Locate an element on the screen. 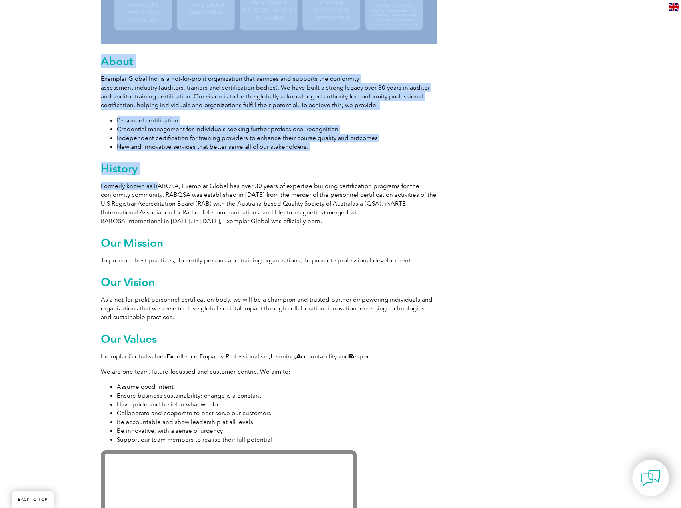 The width and height of the screenshot is (681, 508). strong: P is located at coordinates (227, 356).